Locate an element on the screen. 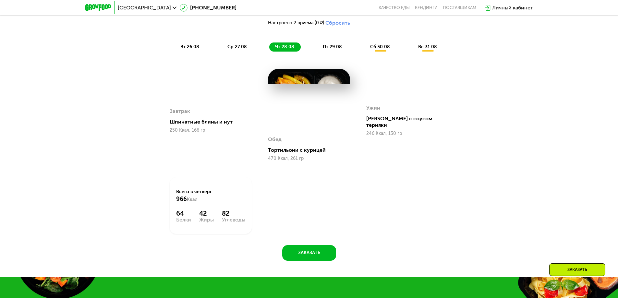 The height and width of the screenshot is (298, 618). span: Настроено 2 приема (0 ₽) is located at coordinates (296, 23).